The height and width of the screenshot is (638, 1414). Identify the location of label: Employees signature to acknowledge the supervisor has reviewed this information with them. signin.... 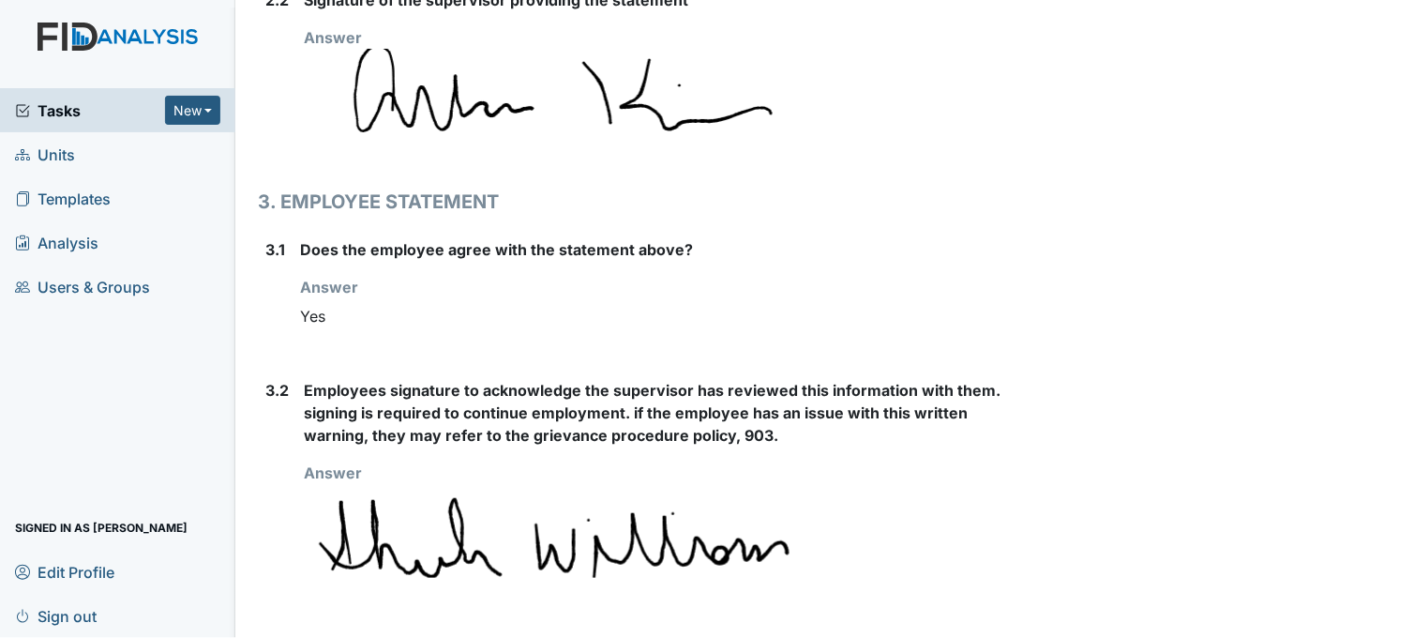
(654, 413).